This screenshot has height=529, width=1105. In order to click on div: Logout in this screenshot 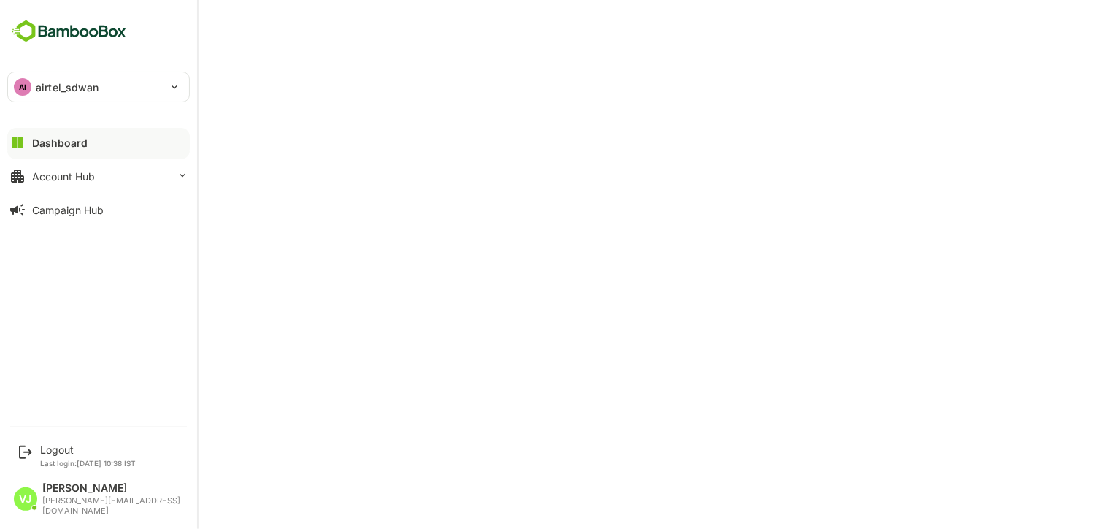, I will do `click(88, 449)`.